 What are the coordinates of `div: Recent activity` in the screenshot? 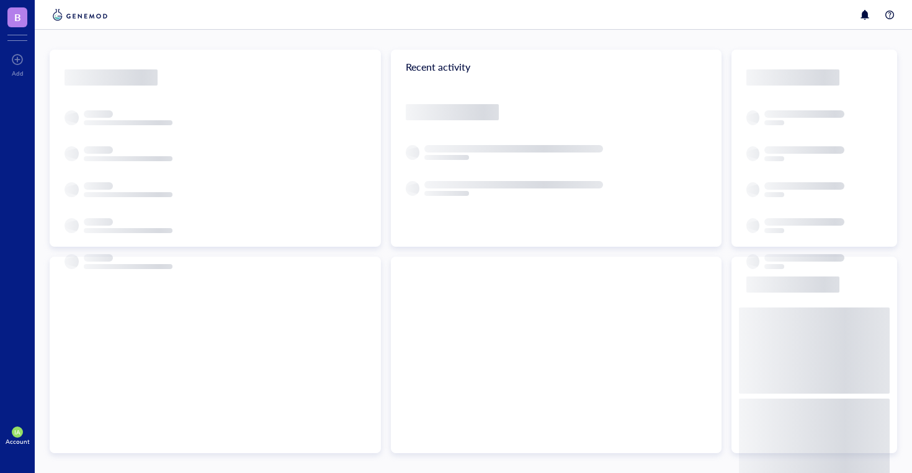 It's located at (556, 67).